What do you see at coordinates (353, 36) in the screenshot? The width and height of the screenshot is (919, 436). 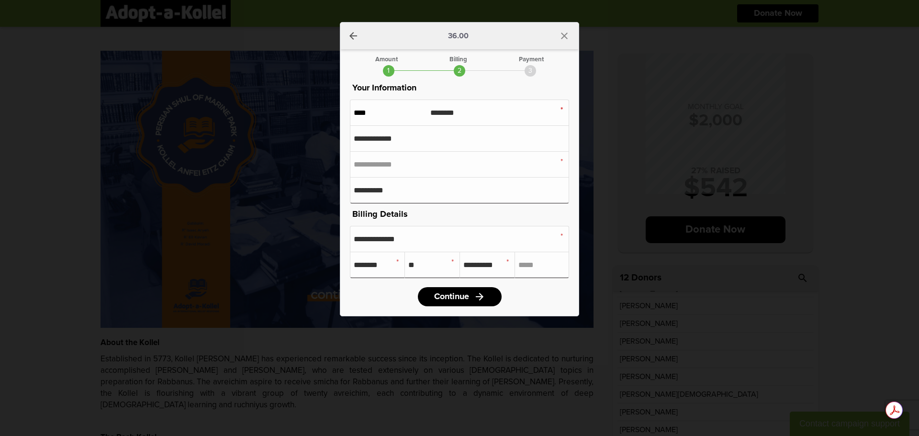 I see `a: arrow_back` at bounding box center [353, 36].